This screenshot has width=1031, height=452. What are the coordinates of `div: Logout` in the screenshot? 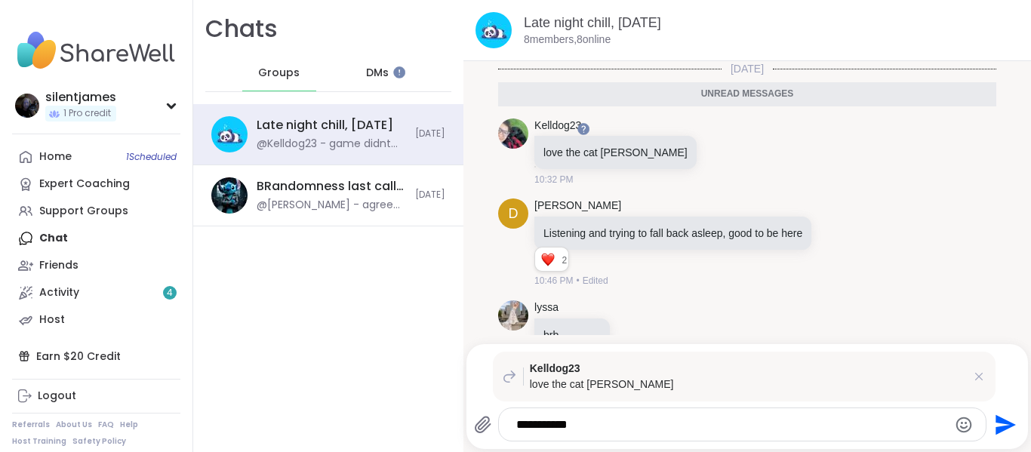 It's located at (57, 396).